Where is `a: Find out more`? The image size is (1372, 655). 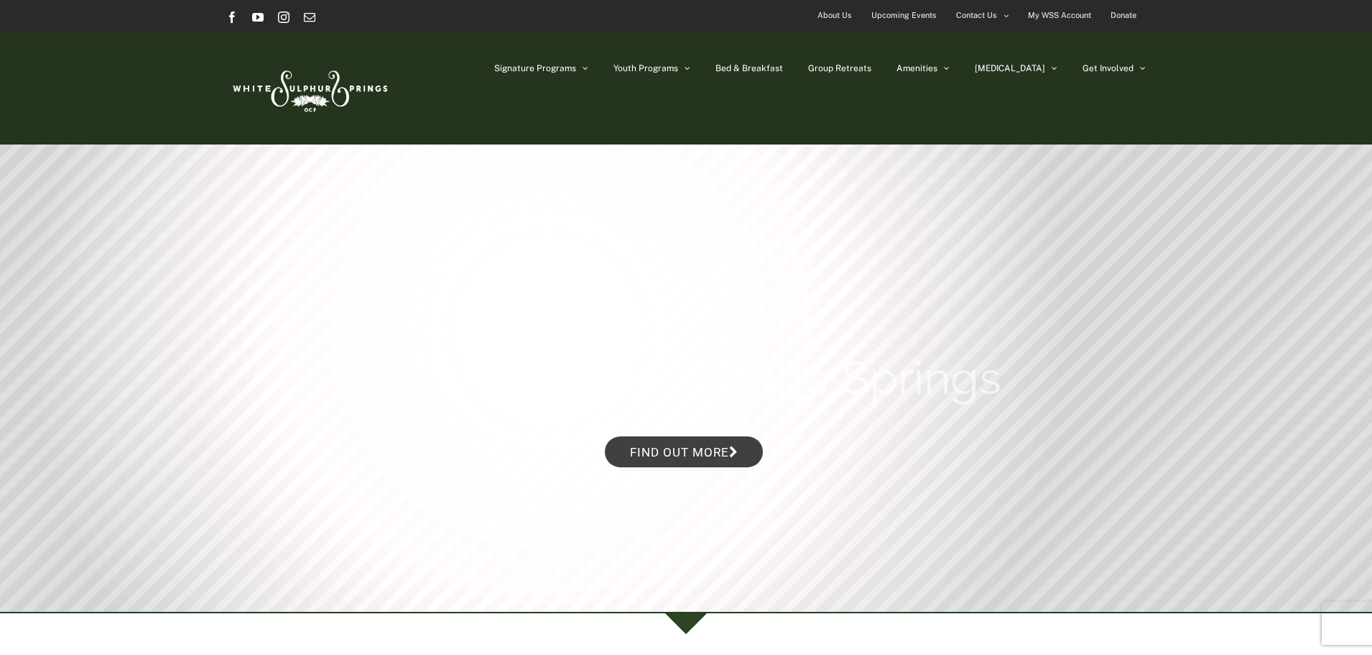 a: Find out more is located at coordinates (684, 451).